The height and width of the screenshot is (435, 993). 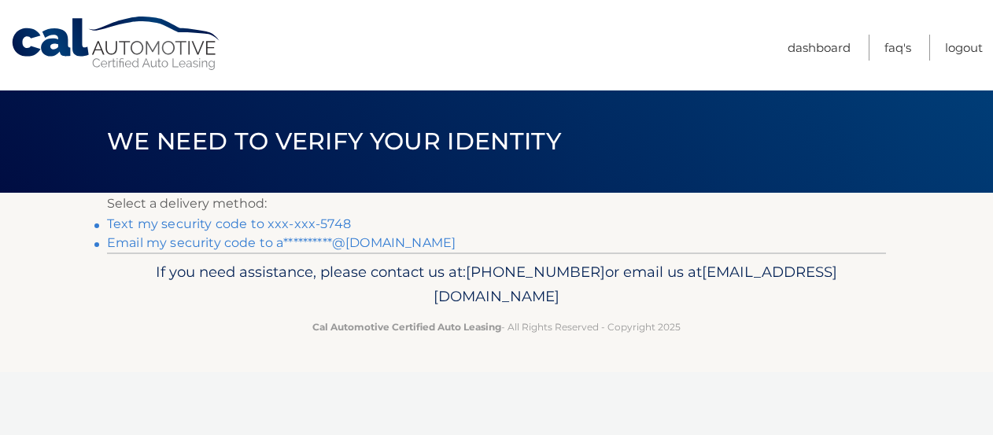 I want to click on a: Dashboard, so click(x=819, y=47).